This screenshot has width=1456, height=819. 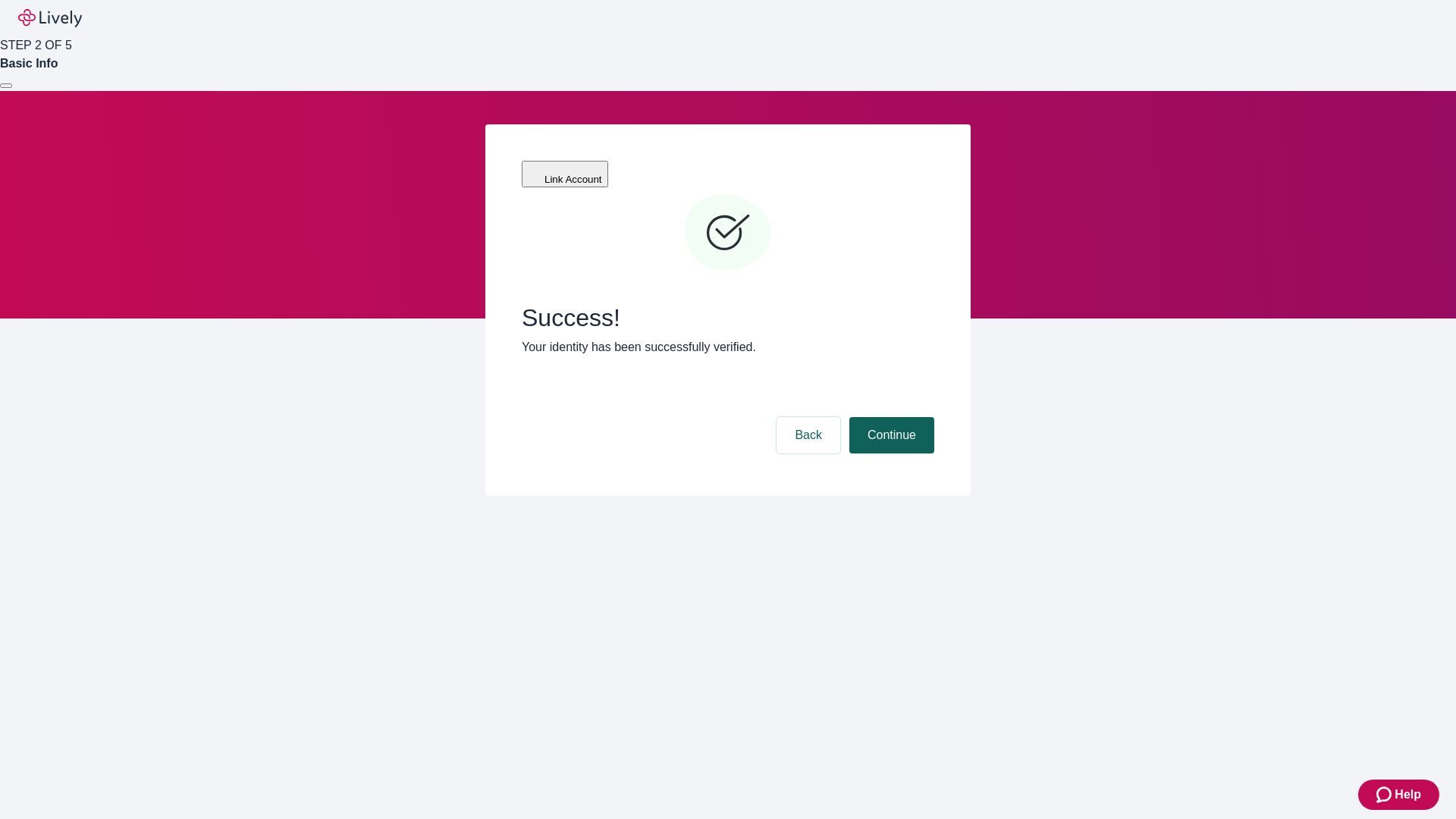 What do you see at coordinates (1386, 794) in the screenshot?
I see `svg: Zendesk support icon` at bounding box center [1386, 794].